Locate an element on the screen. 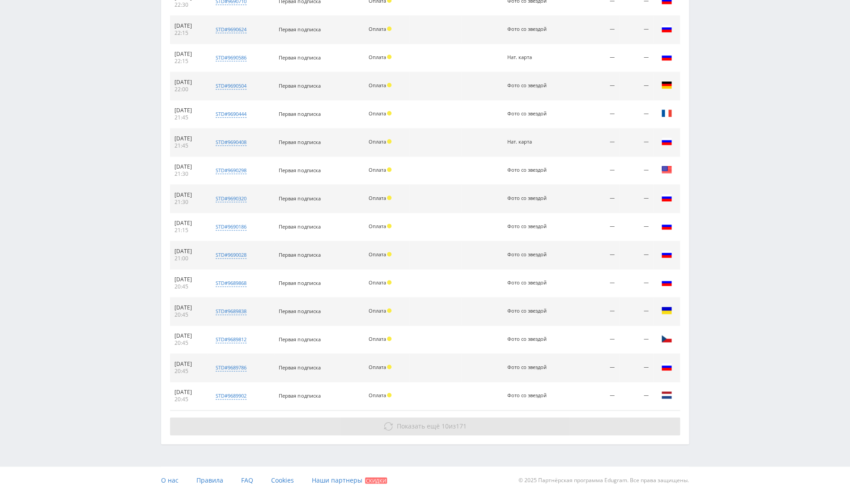  span: FAQ is located at coordinates (247, 479).